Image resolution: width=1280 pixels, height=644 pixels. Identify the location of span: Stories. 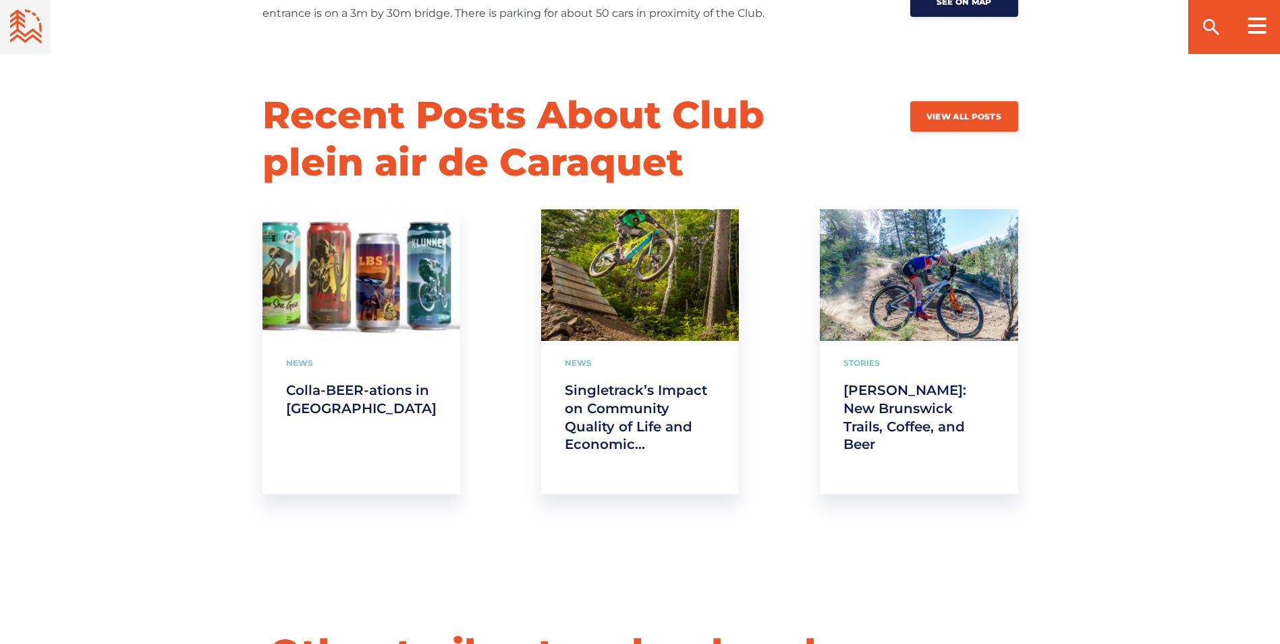
(861, 362).